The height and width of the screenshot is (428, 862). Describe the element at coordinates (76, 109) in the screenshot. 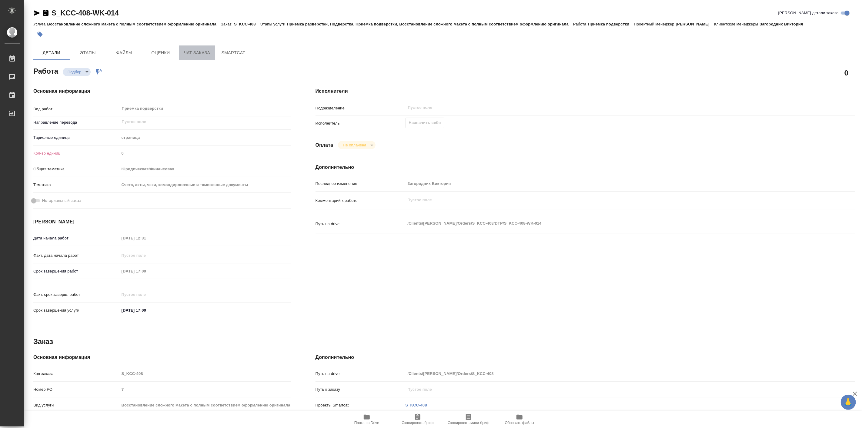

I see `p: Вид работ` at that location.